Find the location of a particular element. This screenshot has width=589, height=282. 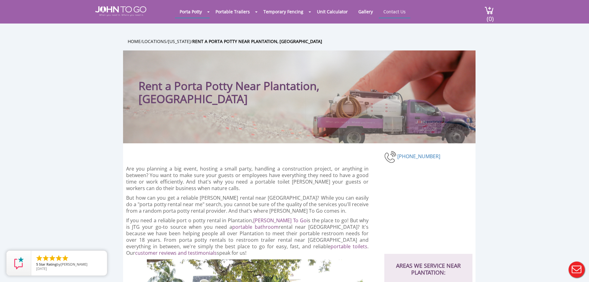

img: phone-number is located at coordinates (391, 157).